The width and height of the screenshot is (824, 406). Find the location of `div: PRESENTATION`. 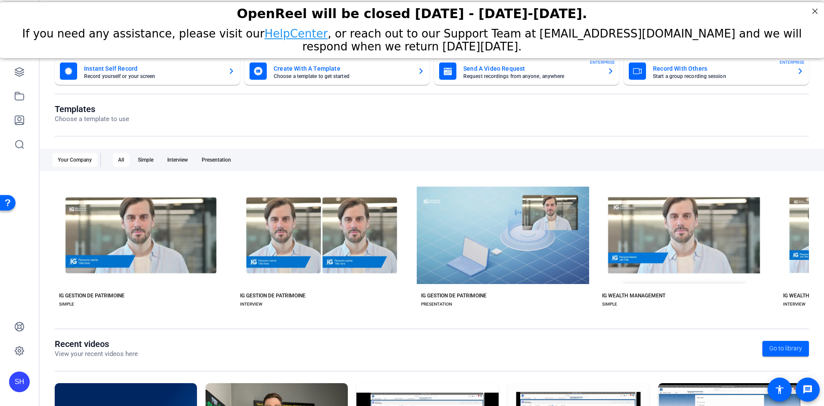

div: PRESENTATION is located at coordinates (437, 304).